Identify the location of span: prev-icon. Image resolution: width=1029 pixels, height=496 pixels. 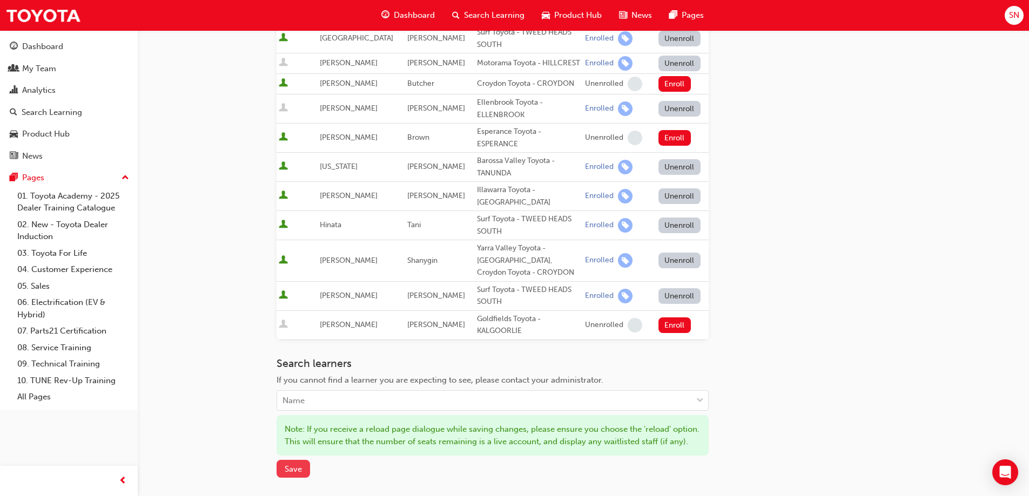
(123, 481).